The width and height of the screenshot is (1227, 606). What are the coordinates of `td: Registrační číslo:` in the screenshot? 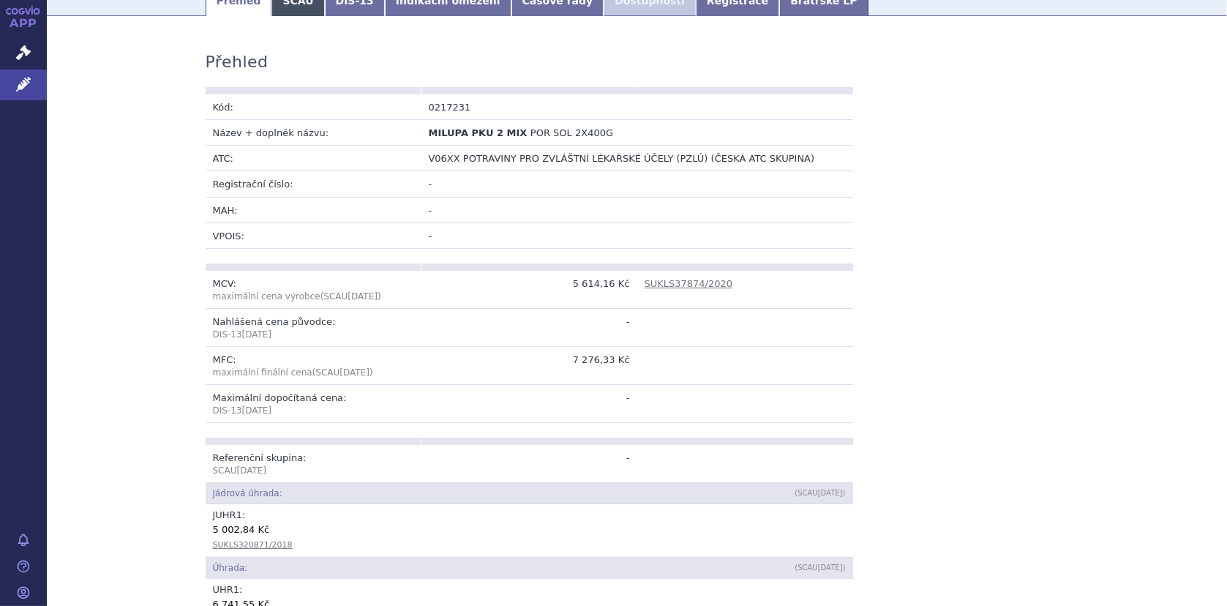 It's located at (313, 184).